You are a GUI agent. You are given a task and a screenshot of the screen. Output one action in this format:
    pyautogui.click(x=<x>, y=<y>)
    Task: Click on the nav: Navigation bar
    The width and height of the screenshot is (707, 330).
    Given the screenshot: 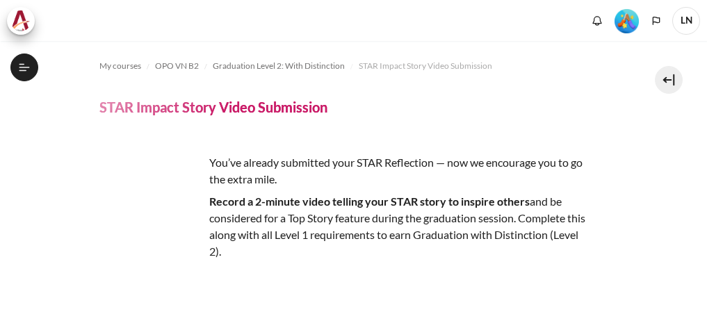 What is the action you would take?
    pyautogui.click(x=354, y=66)
    